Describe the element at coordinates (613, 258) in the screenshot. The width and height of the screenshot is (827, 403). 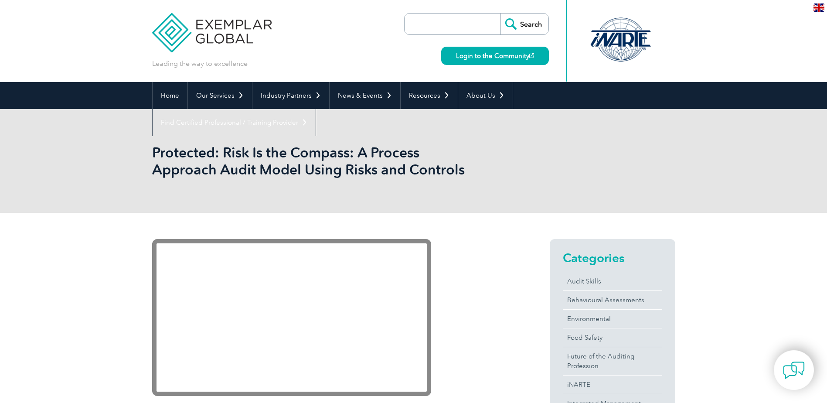
I see `h2: Categories` at that location.